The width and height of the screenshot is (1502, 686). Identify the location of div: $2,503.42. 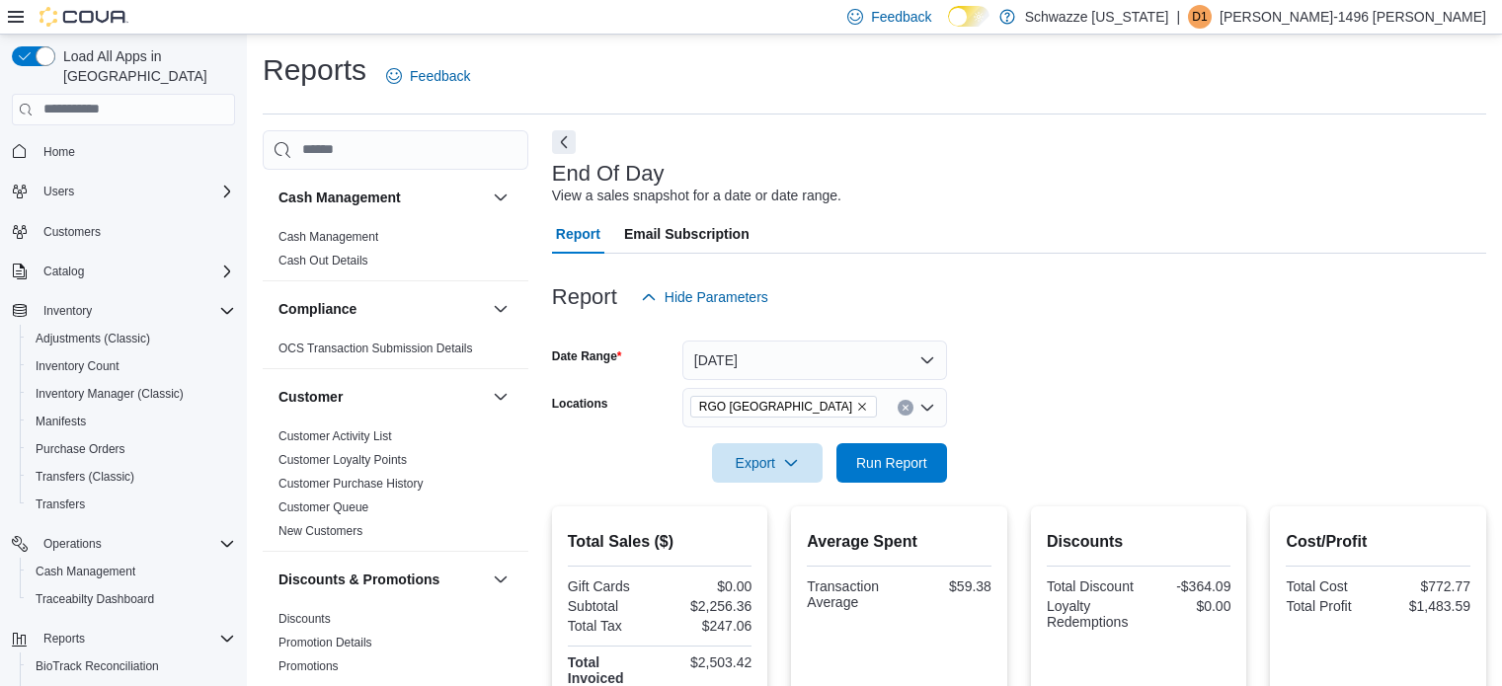
(707, 662).